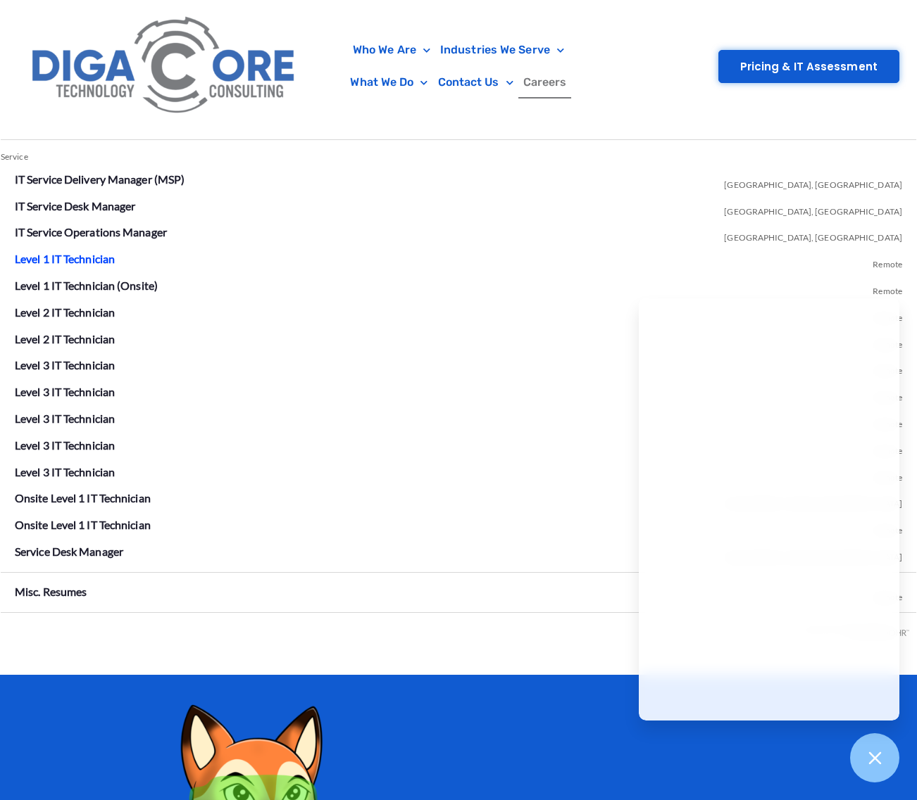 Image resolution: width=917 pixels, height=800 pixels. Describe the element at coordinates (458, 157) in the screenshot. I see `div: Service` at that location.